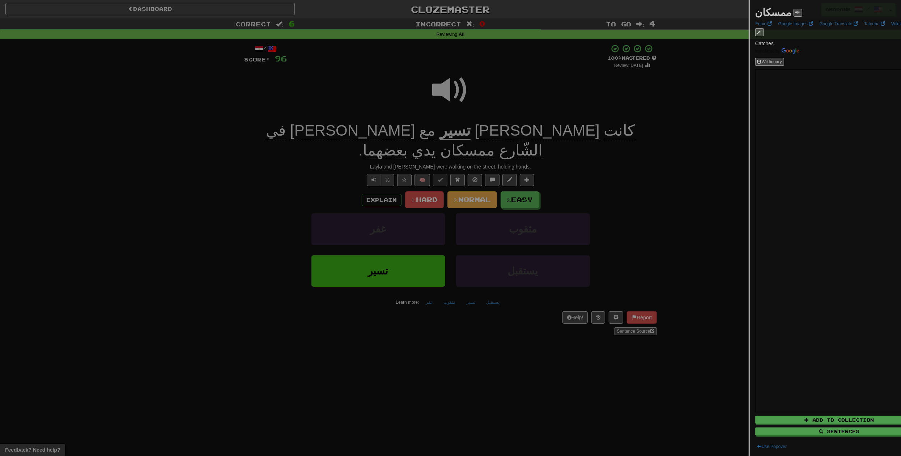 The image size is (901, 456). I want to click on button: edit links, so click(760, 32).